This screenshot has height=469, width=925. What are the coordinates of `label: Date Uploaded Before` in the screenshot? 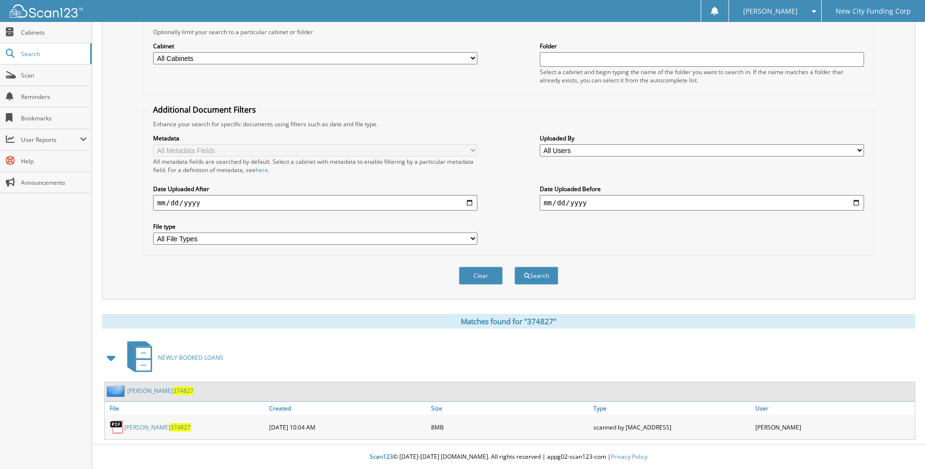 It's located at (702, 189).